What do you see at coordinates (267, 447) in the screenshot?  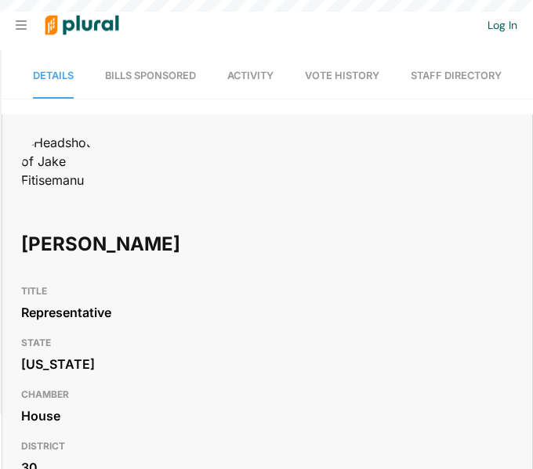 I see `h3: DISTRICT` at bounding box center [267, 447].